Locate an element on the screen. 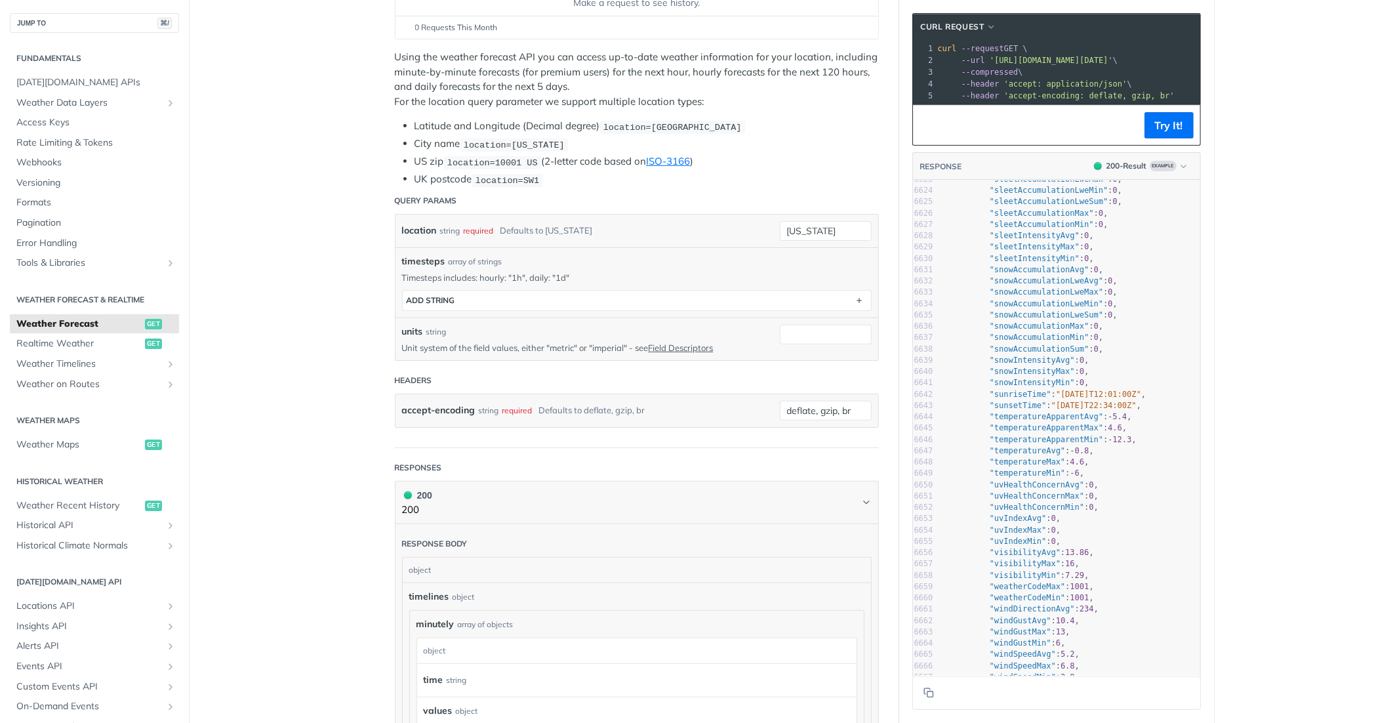 Image resolution: width=1399 pixels, height=723 pixels. li: UK postcode is located at coordinates (647, 179).